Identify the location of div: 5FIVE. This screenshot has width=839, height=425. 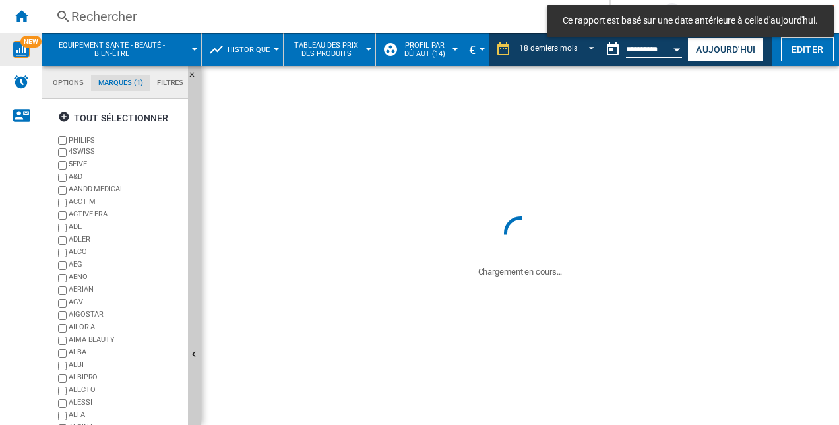
(125, 165).